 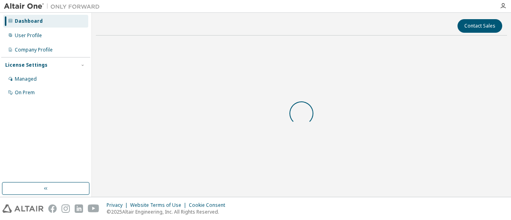 What do you see at coordinates (159, 205) in the screenshot?
I see `div: Website Terms of Use` at bounding box center [159, 205].